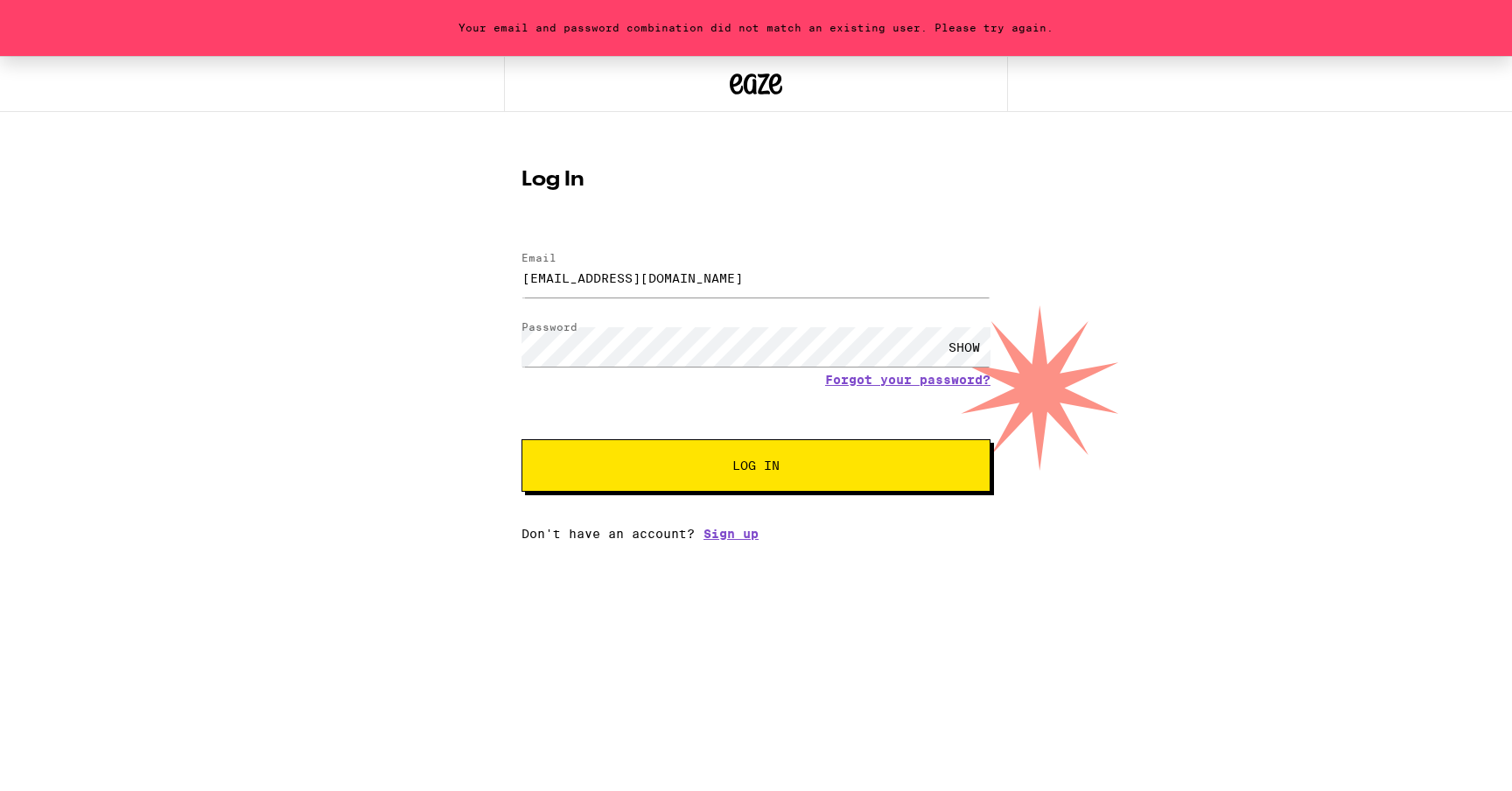 The image size is (1512, 791). I want to click on button: Log In, so click(756, 466).